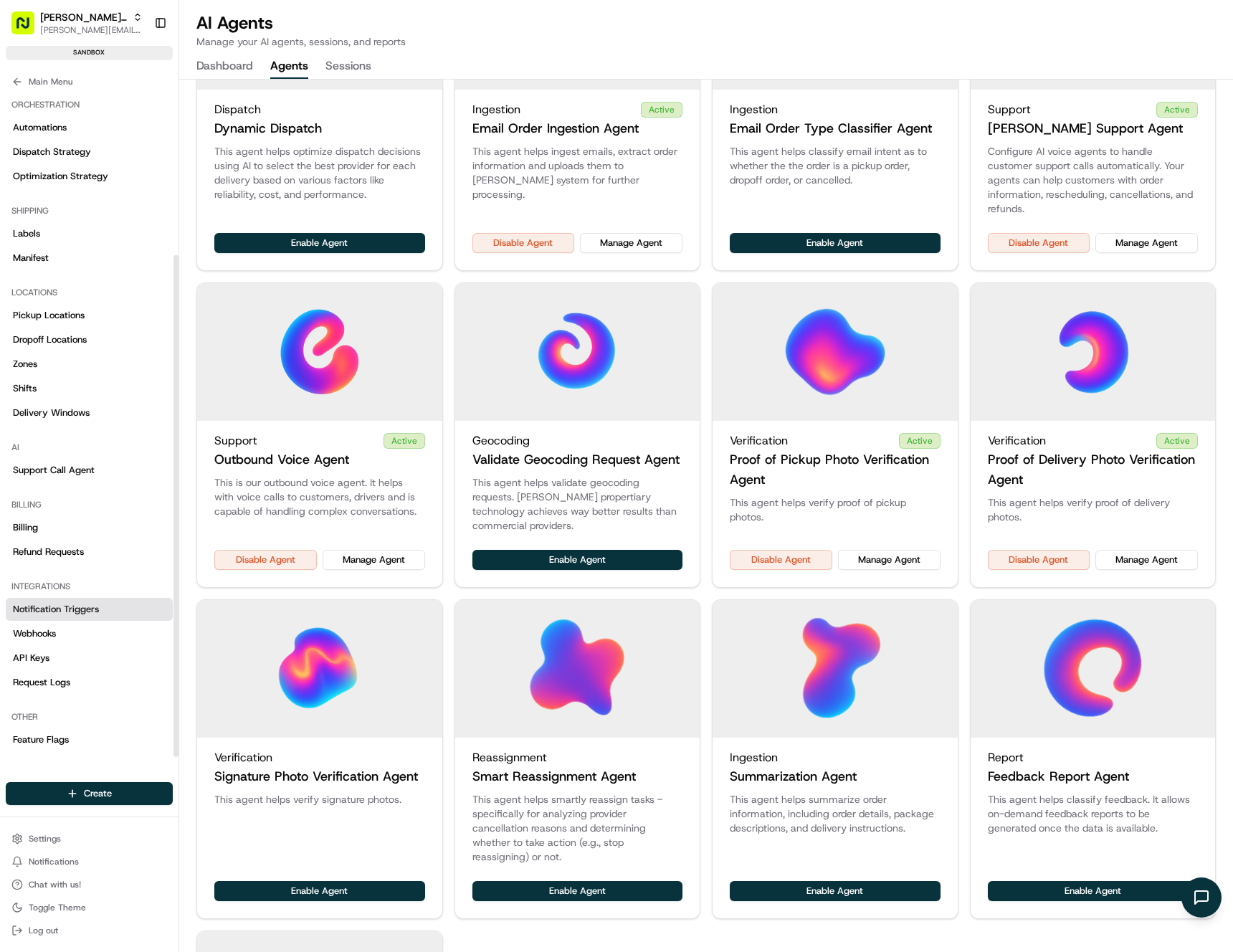 This screenshot has width=1233, height=952. What do you see at coordinates (1094, 509) in the screenshot?
I see `p: This agent helps verify proof of delivery photos.` at bounding box center [1094, 509].